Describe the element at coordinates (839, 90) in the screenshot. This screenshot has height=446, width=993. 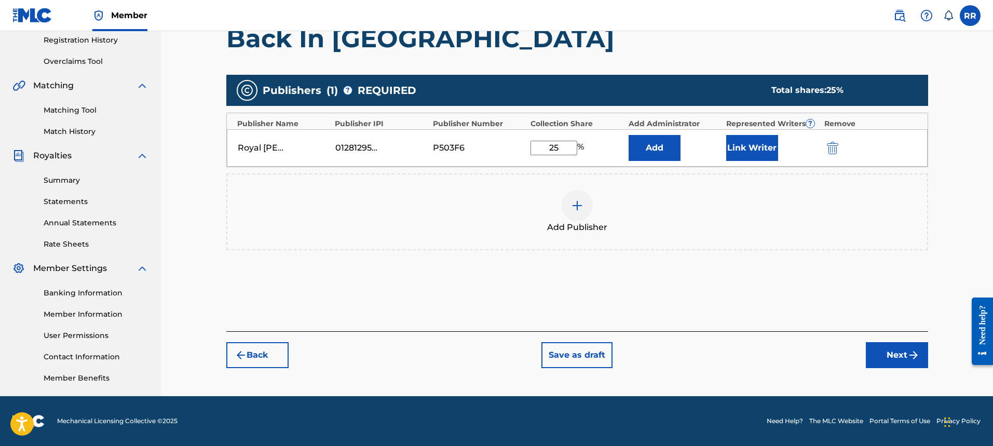
I see `div: Total shares:` at that location.